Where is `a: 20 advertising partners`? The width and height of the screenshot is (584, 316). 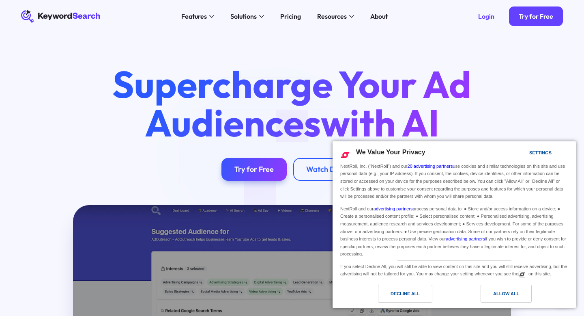 a: 20 advertising partners is located at coordinates (430, 166).